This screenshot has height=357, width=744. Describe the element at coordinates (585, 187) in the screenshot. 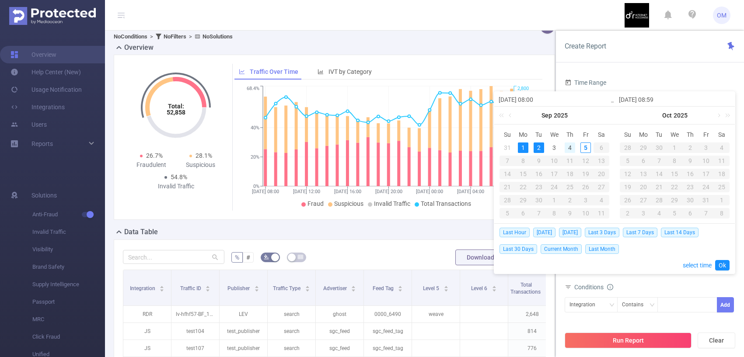

I see `div: 26` at that location.